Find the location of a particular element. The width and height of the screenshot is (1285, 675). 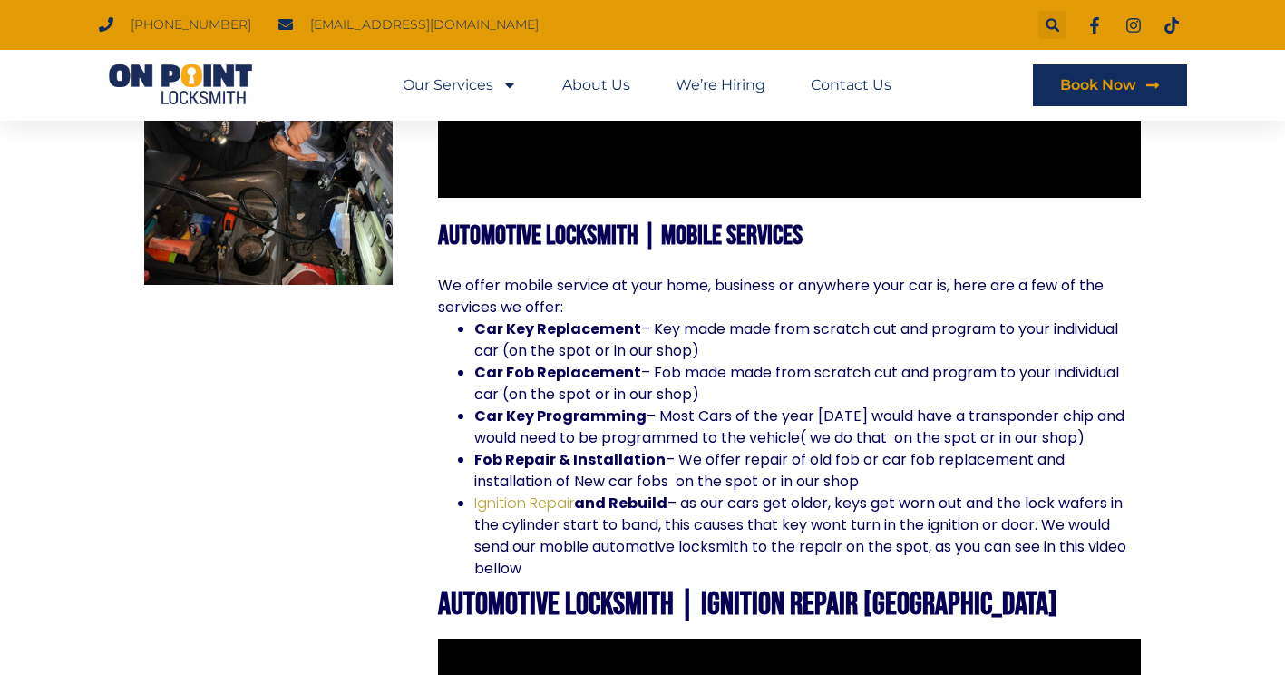

li: – Fob made made from scratch cut and program to your individual car (on the spot or in our shop) is located at coordinates (807, 384).